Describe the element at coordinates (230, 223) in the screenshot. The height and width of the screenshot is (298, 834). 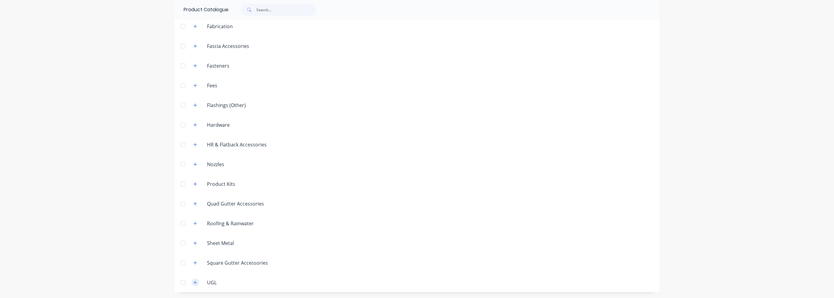
I see `div: Roofing & Rainwater` at that location.